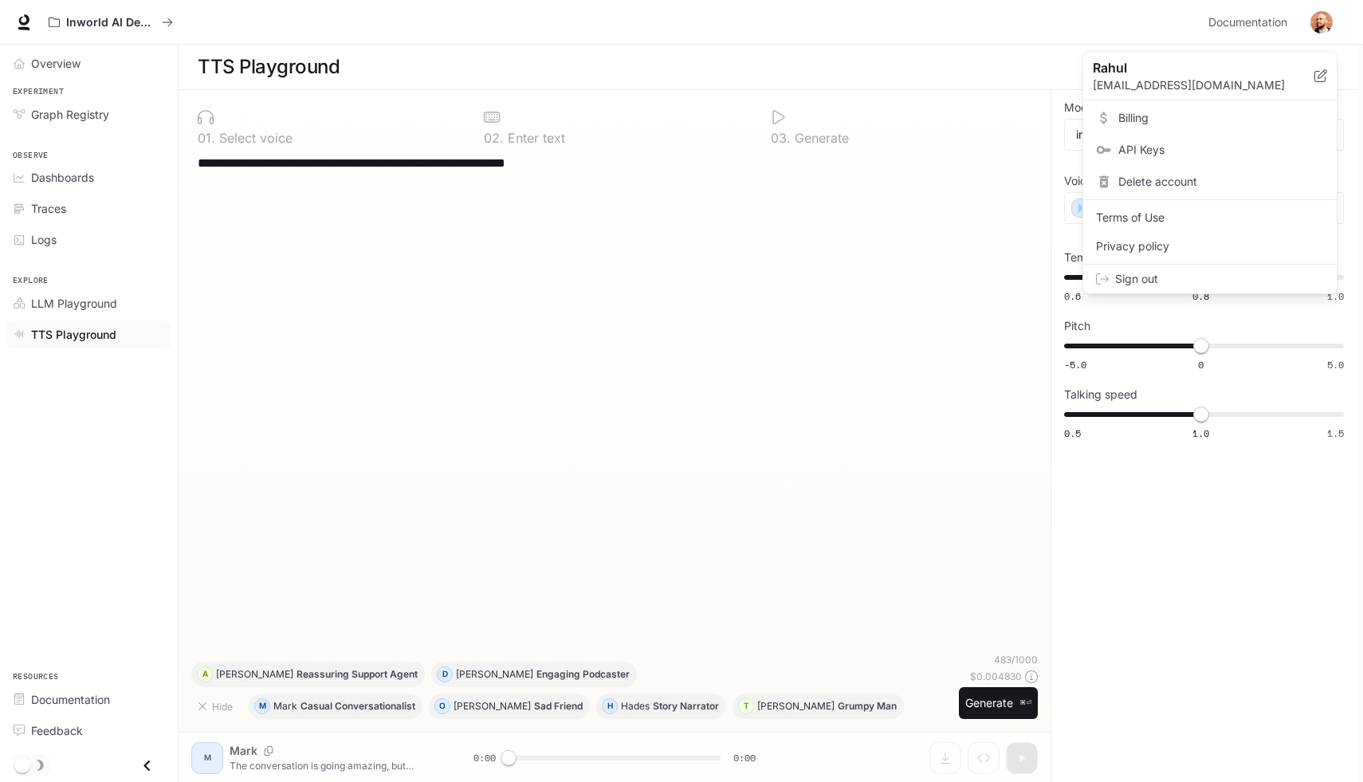  Describe the element at coordinates (1221, 118) in the screenshot. I see `span: Billing` at that location.